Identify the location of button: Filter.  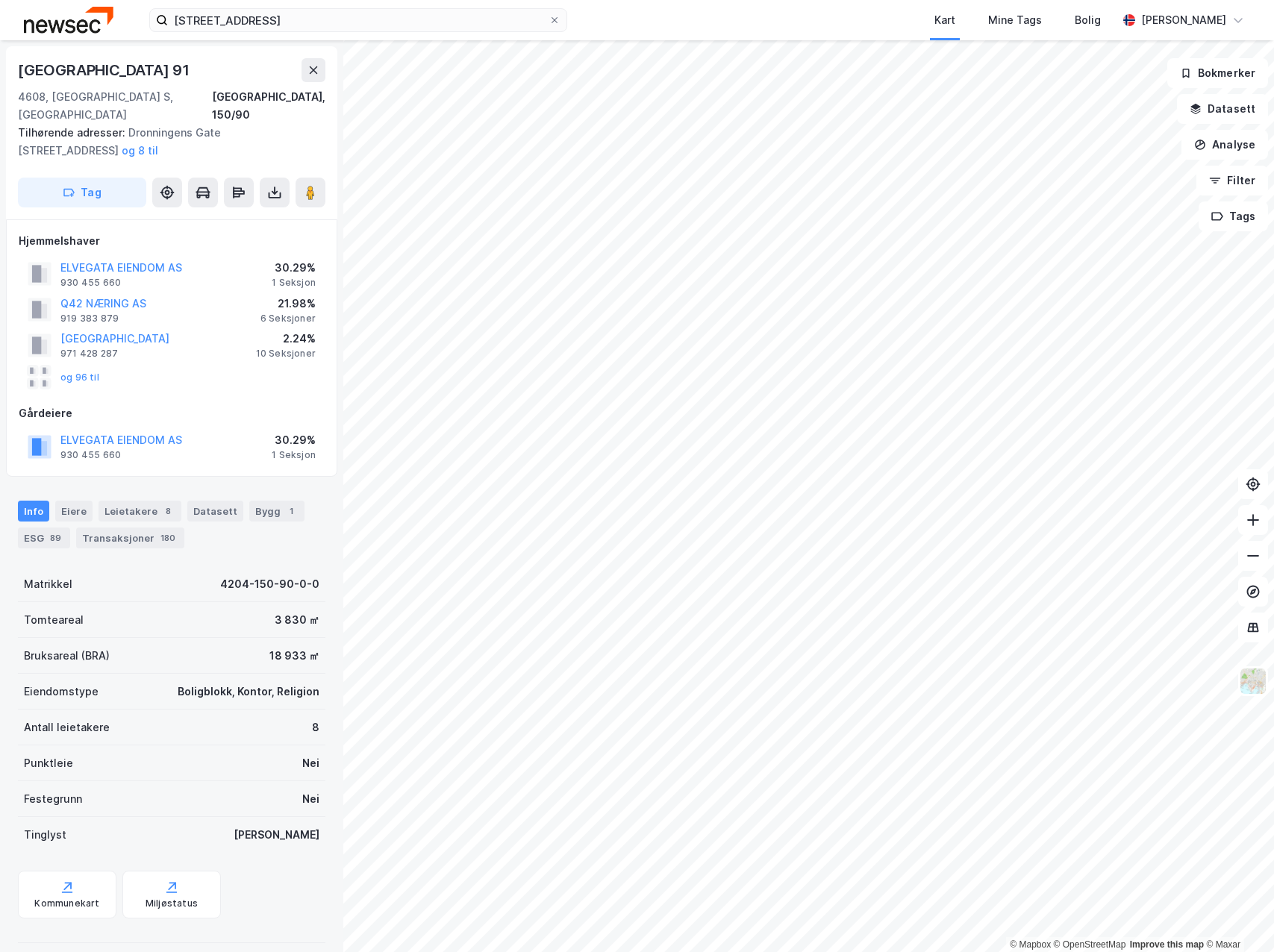
(1232, 180).